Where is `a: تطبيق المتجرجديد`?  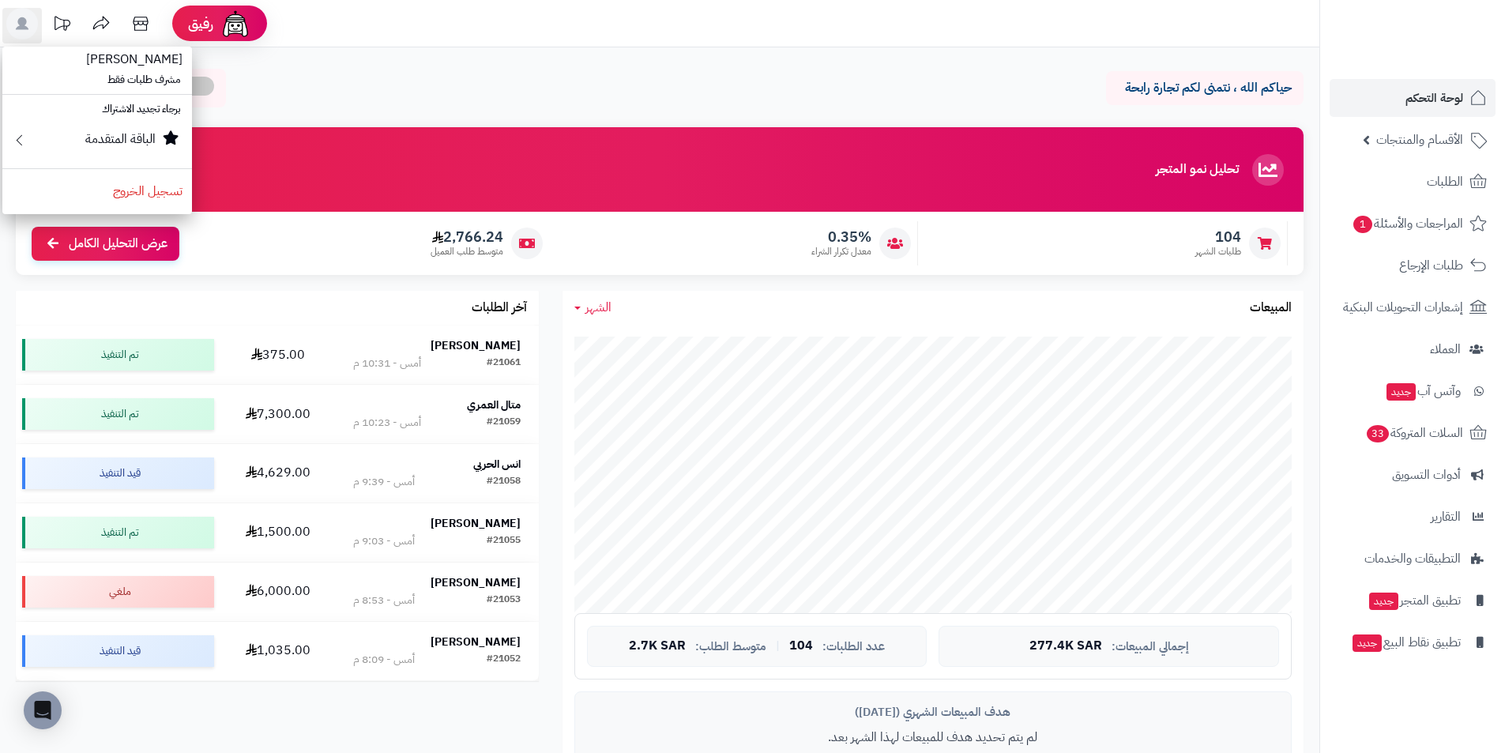
a: تطبيق المتجرجديد is located at coordinates (1412, 600).